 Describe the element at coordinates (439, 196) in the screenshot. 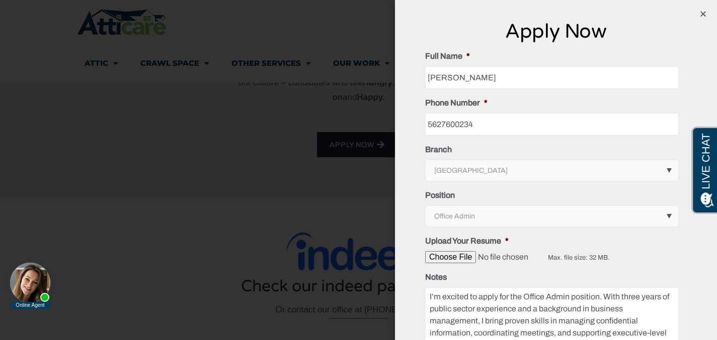

I see `label: Position` at that location.